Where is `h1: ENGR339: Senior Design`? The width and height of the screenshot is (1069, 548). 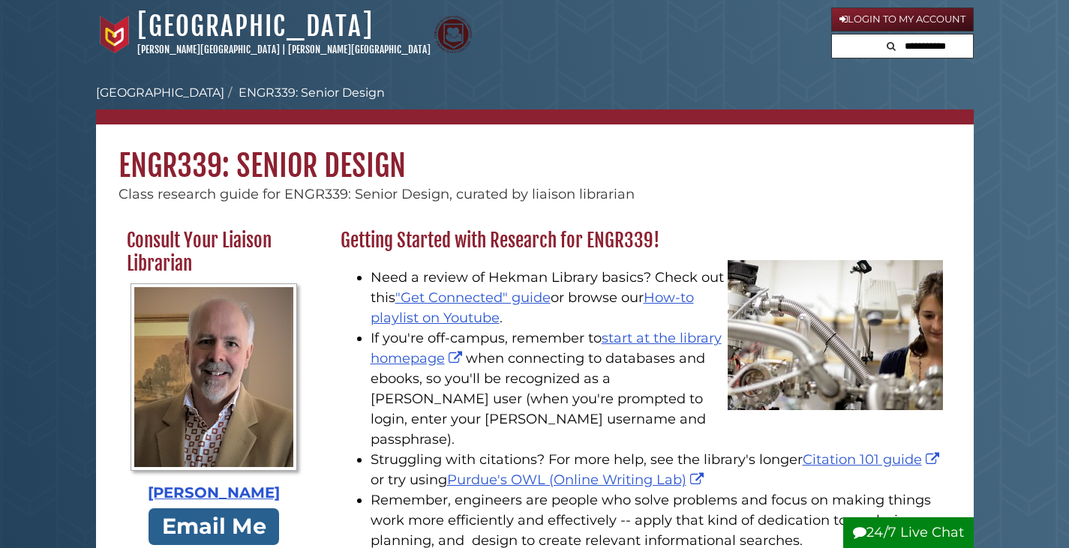 h1: ENGR339: Senior Design is located at coordinates (535, 154).